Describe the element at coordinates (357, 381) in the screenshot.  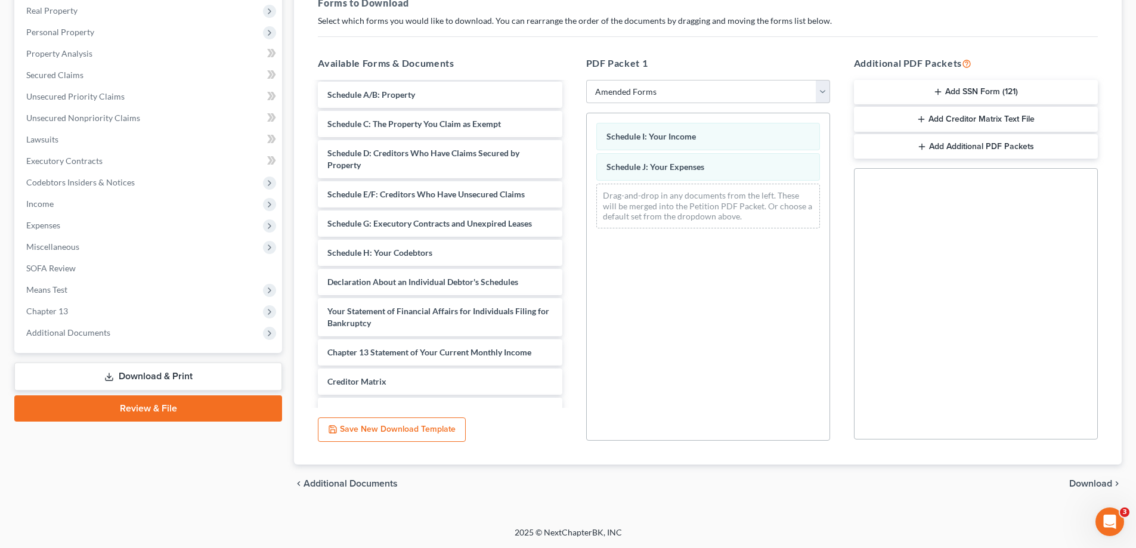
I see `span: Creditor Matrix` at that location.